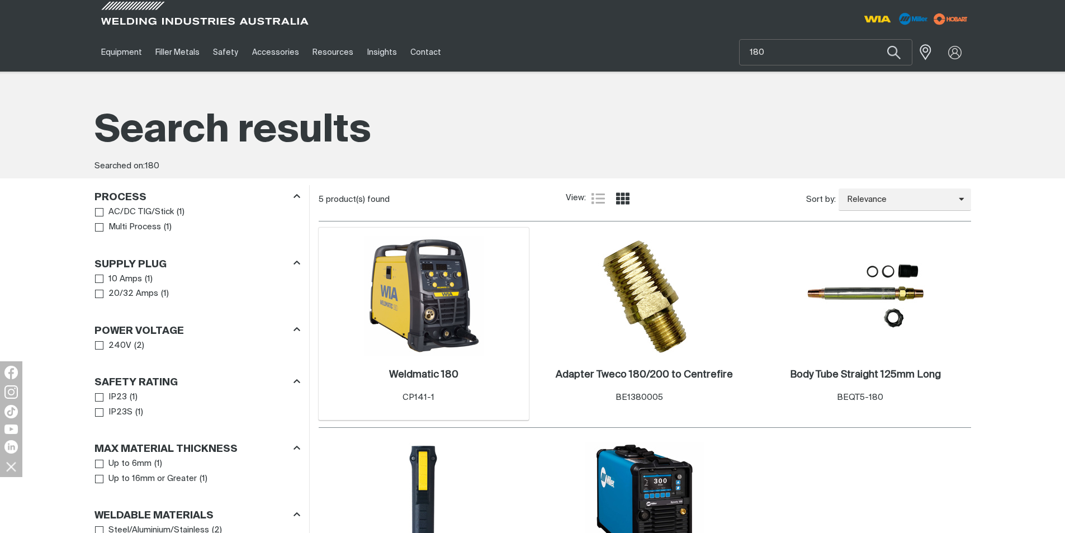  I want to click on span: product(s) found, so click(358, 199).